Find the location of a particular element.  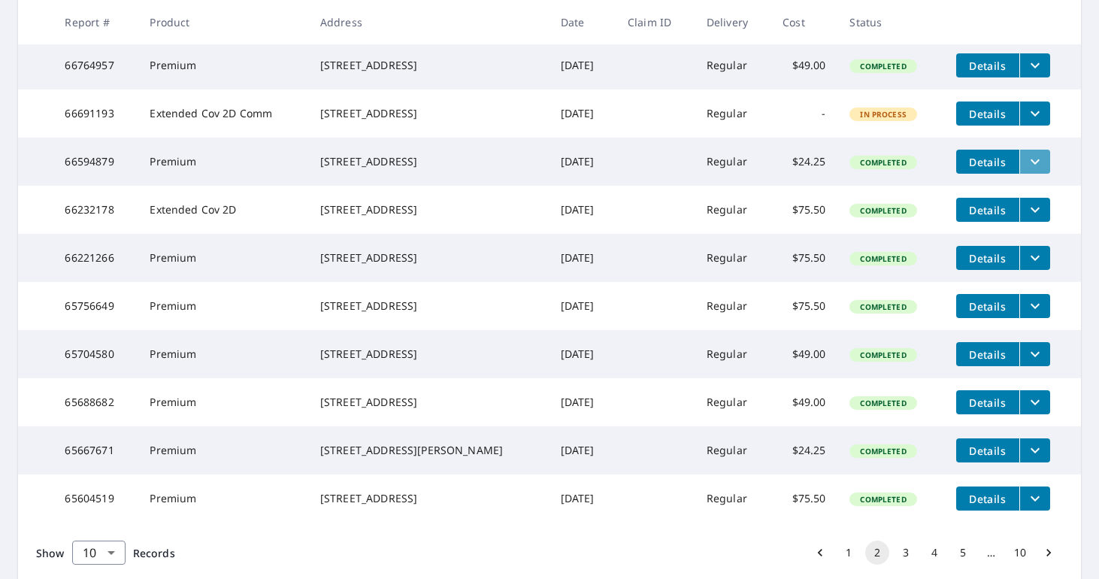

td: Extended Cov 2D Comm is located at coordinates (223, 114).